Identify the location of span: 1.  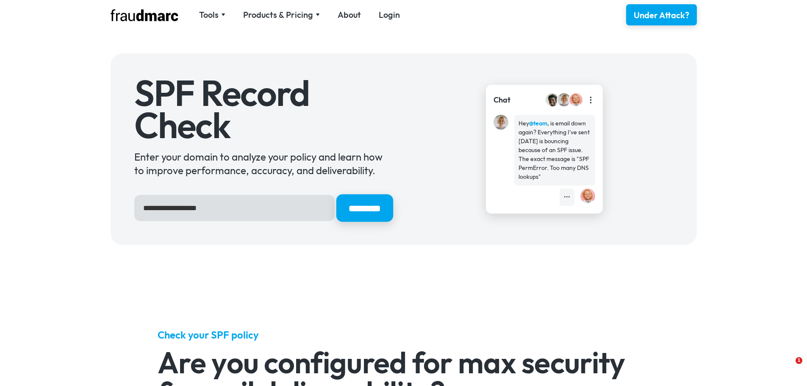
(799, 360).